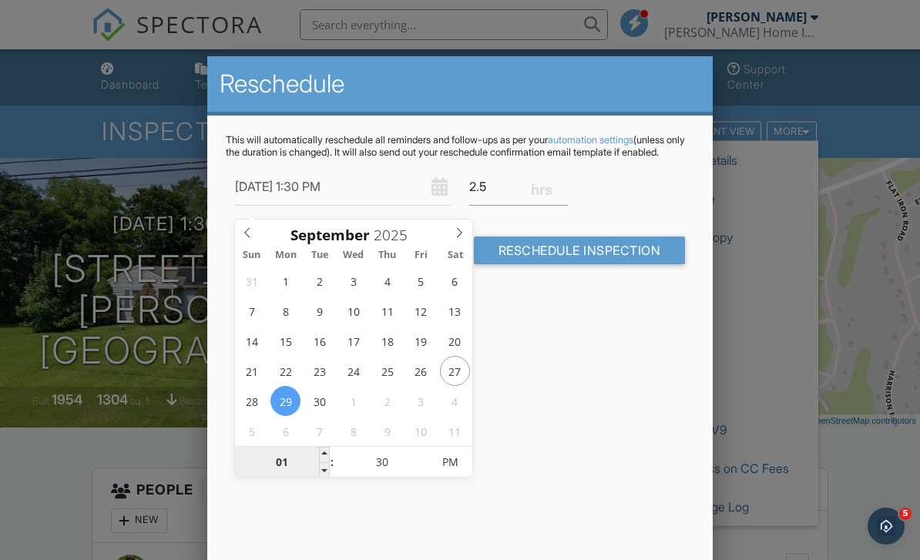 This screenshot has width=920, height=560. What do you see at coordinates (421, 371) in the screenshot?
I see `span: September 26, 2025` at bounding box center [421, 371].